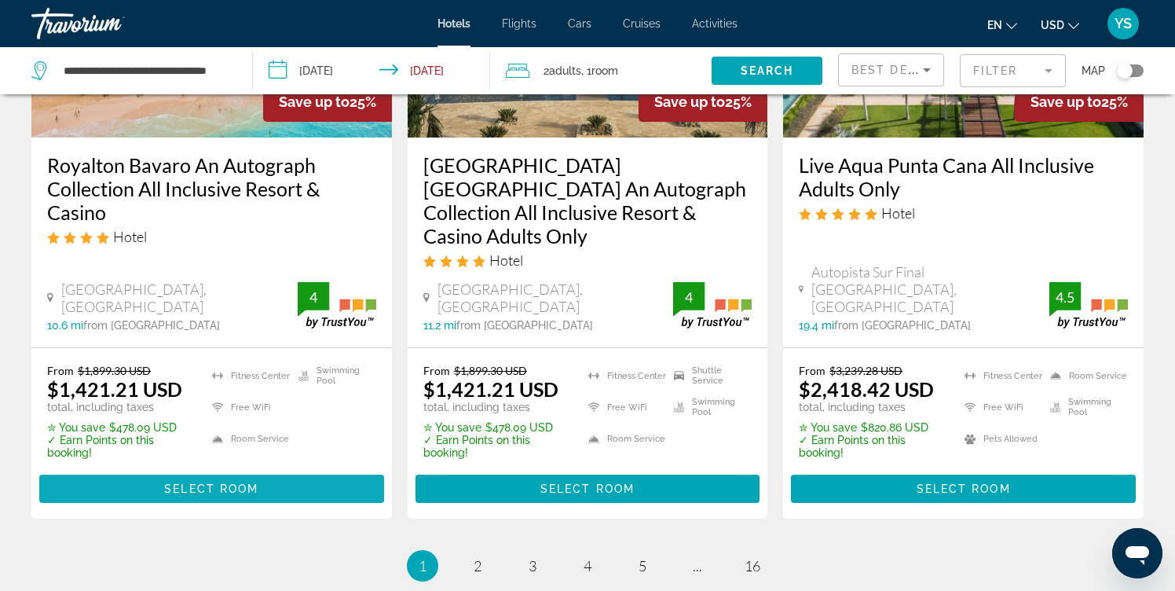 The height and width of the screenshot is (591, 1175). I want to click on nav: Pagination, so click(588, 566).